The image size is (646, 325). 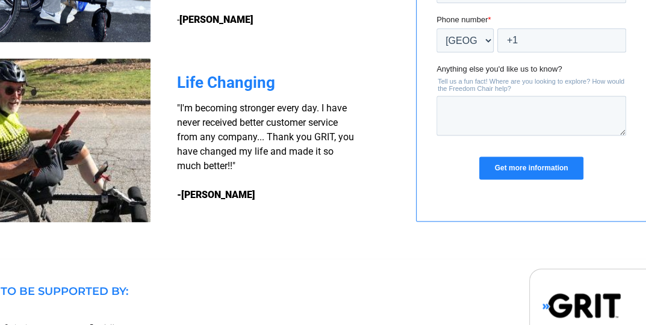 I want to click on span: Life Changing, so click(x=226, y=82).